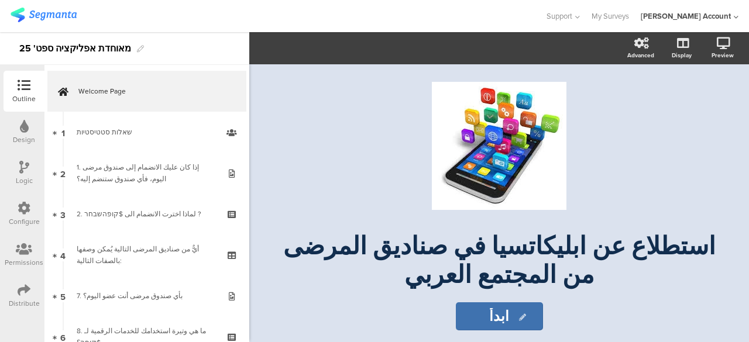  Describe the element at coordinates (63, 173) in the screenshot. I see `span: 2` at that location.